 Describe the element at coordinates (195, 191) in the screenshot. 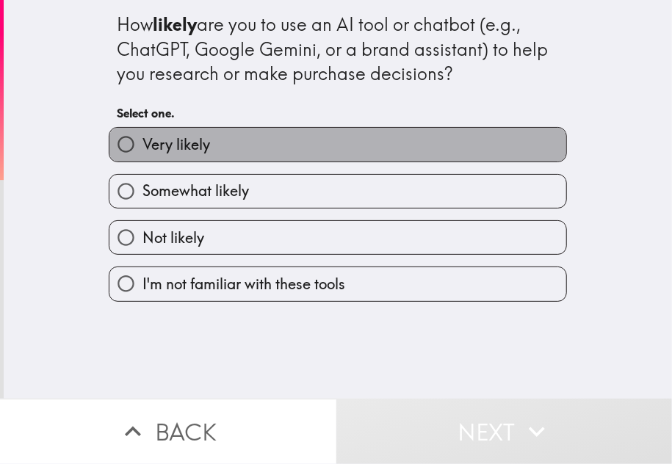

I see `span: Somewhat likely` at that location.